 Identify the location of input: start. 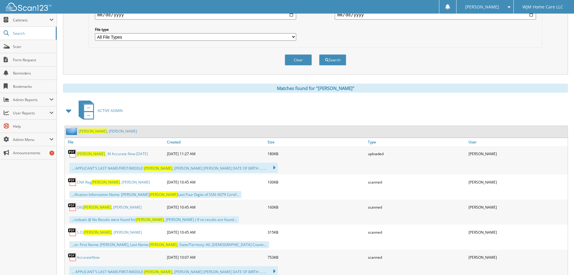
(196, 15).